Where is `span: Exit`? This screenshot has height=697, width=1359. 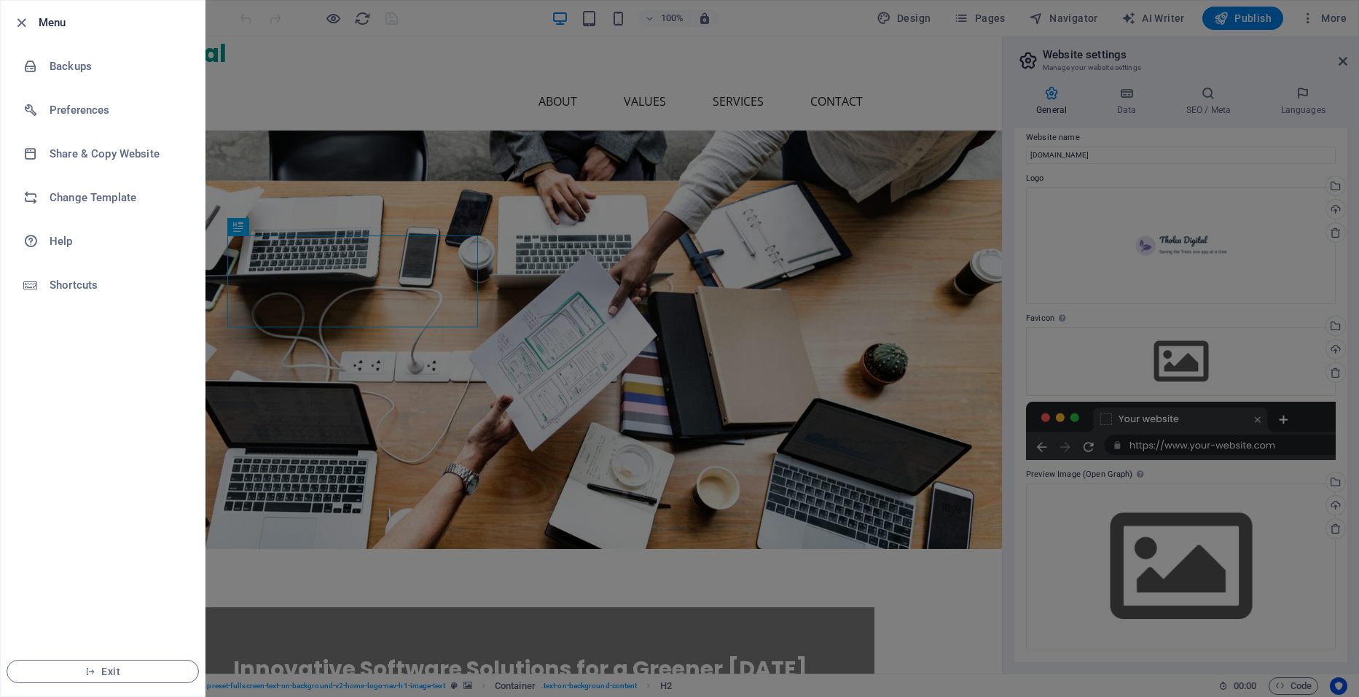
span: Exit is located at coordinates (103, 671).